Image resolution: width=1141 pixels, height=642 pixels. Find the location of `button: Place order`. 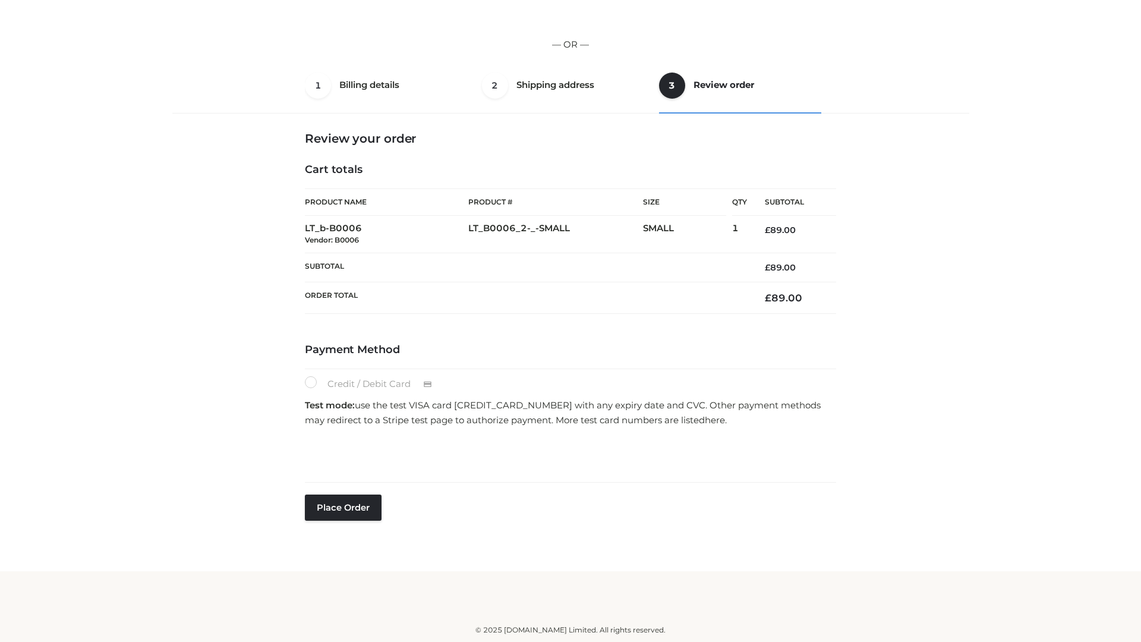

button: Place order is located at coordinates (343, 507).